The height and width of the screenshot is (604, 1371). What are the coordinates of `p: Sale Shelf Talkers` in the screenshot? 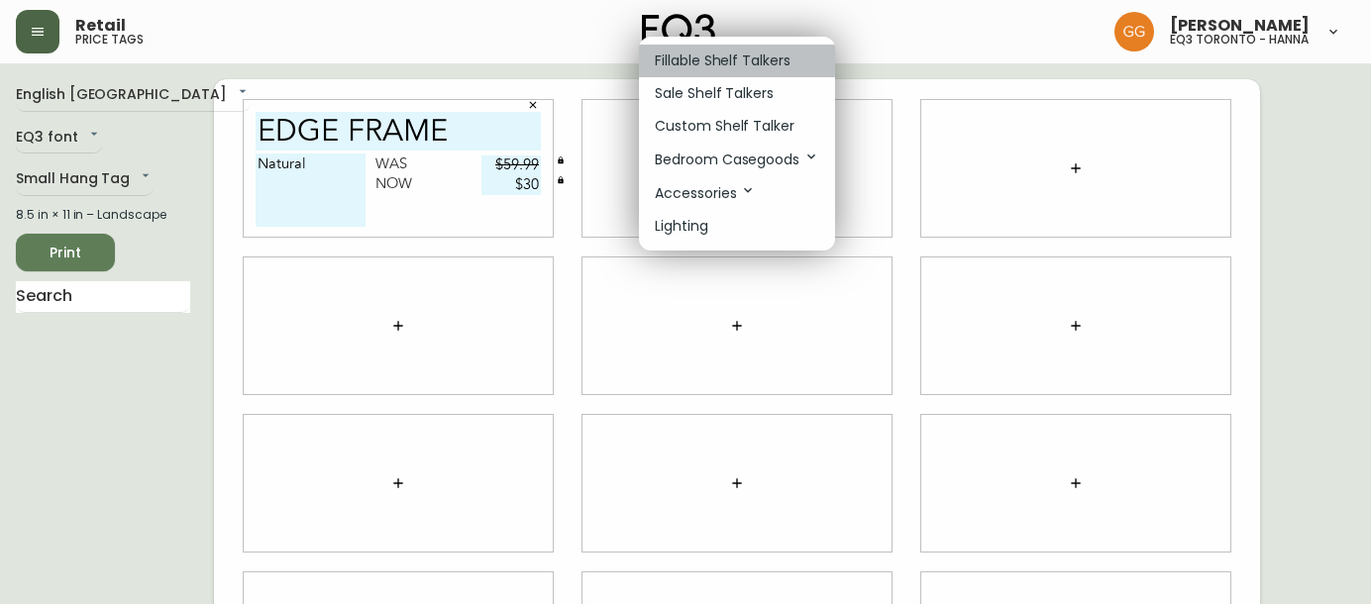 It's located at (714, 93).